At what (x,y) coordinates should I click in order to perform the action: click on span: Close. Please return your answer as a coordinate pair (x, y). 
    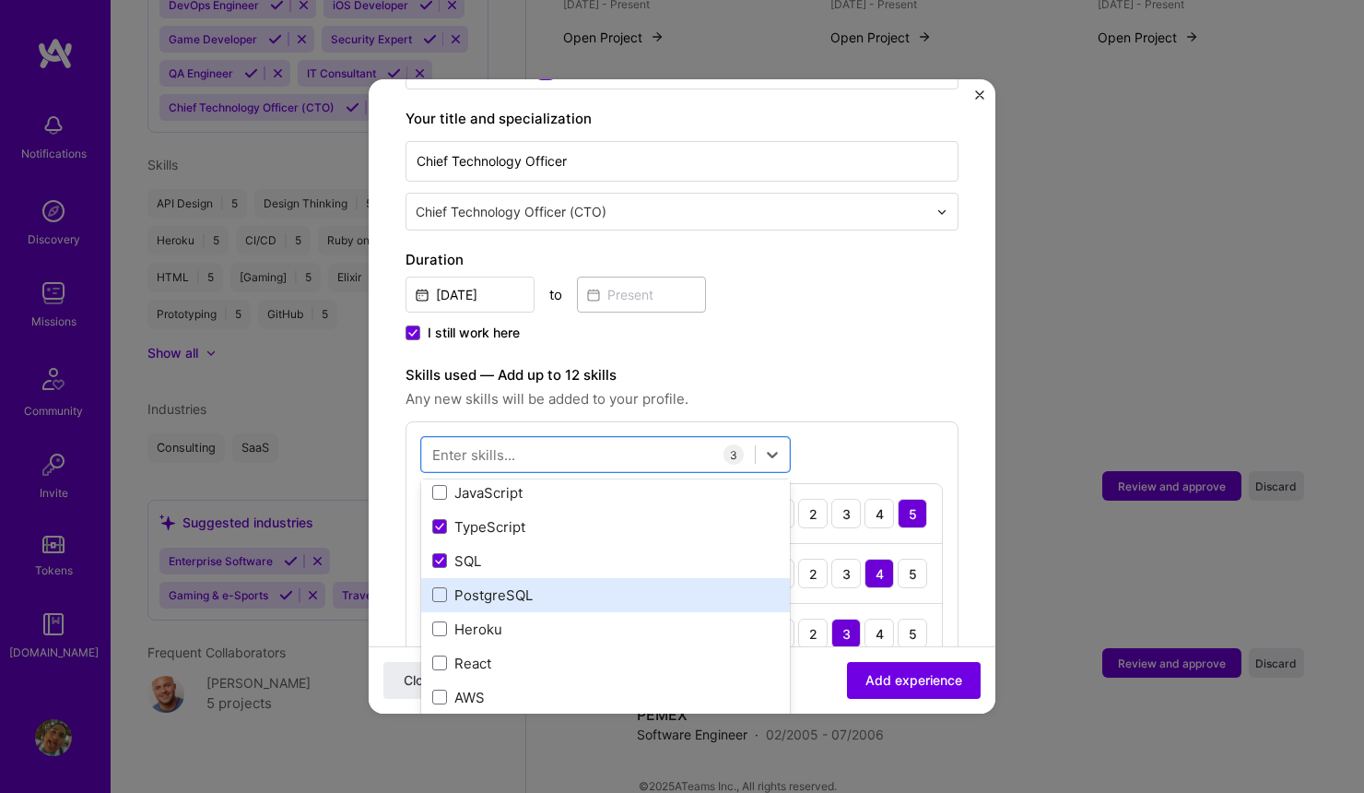
    Looking at the image, I should click on (420, 680).